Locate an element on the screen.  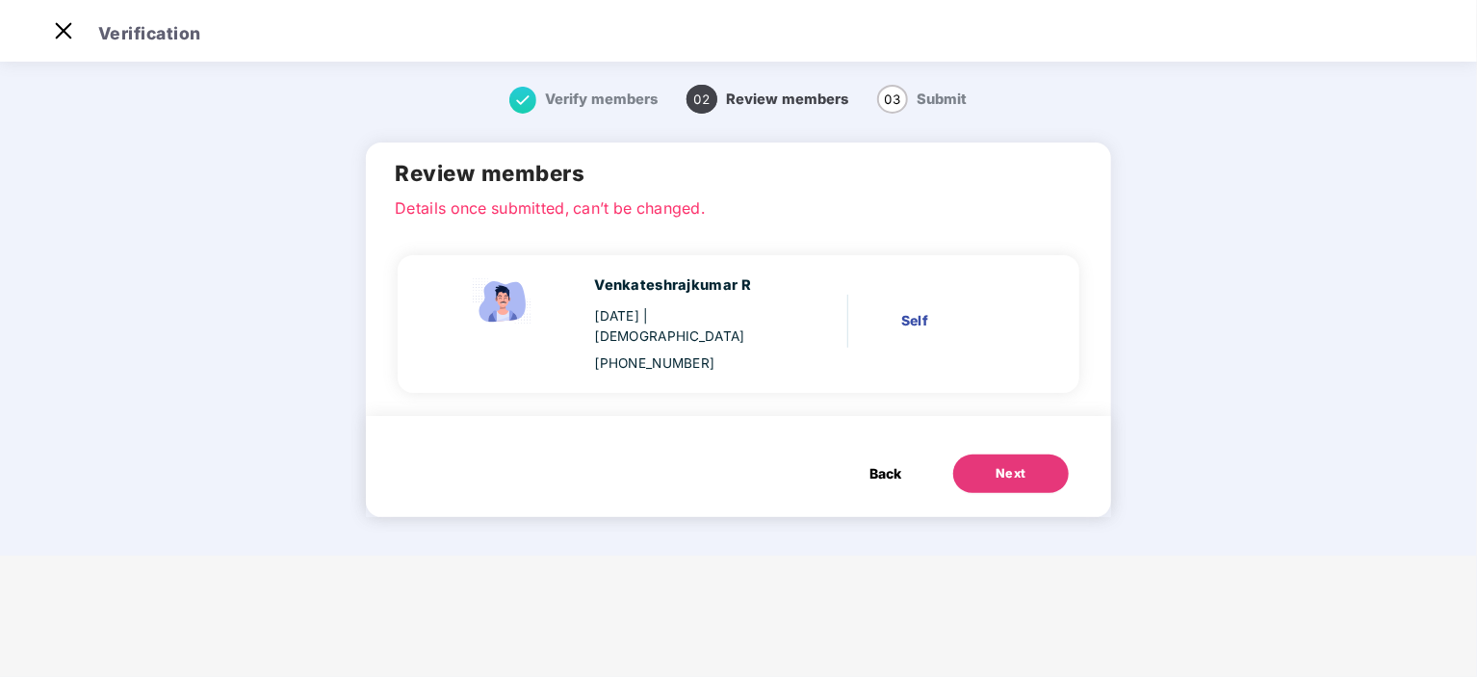
span: 03 is located at coordinates (892, 99).